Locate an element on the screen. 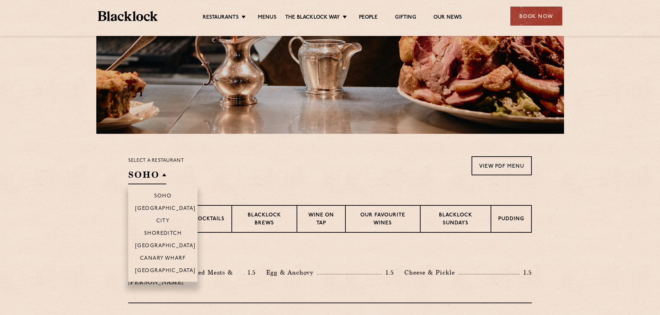 This screenshot has width=660, height=315. a: Gifting is located at coordinates (405, 18).